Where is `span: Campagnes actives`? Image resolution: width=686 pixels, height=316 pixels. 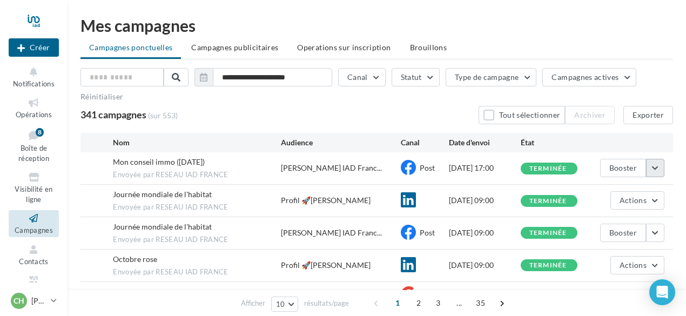
span: Campagnes actives is located at coordinates (585, 77).